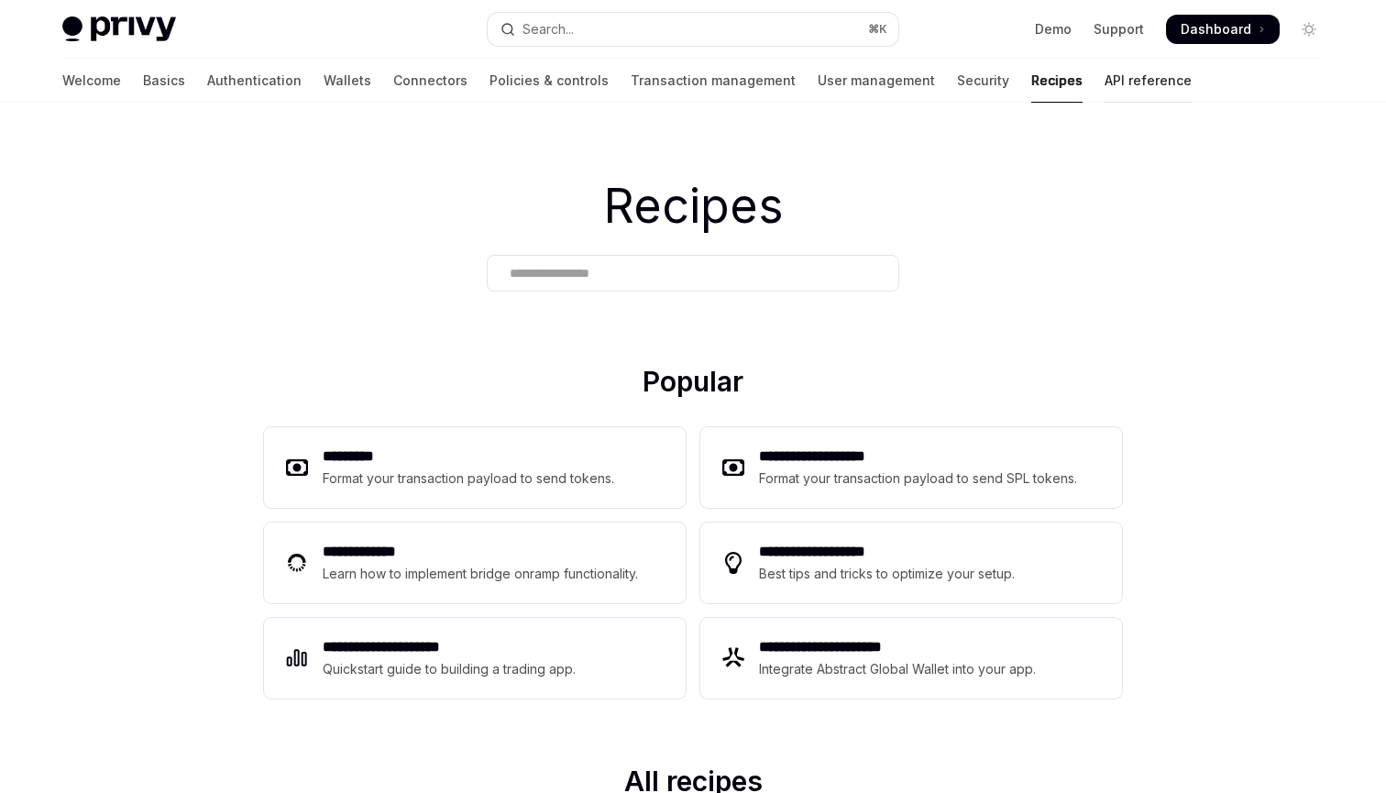  Describe the element at coordinates (468, 479) in the screenshot. I see `div: Format your transaction payload to send tokens.` at that location.